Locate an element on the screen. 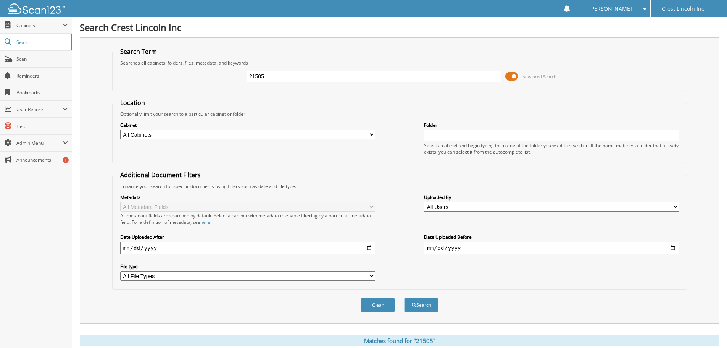  span: Bookmarks is located at coordinates (42, 92).